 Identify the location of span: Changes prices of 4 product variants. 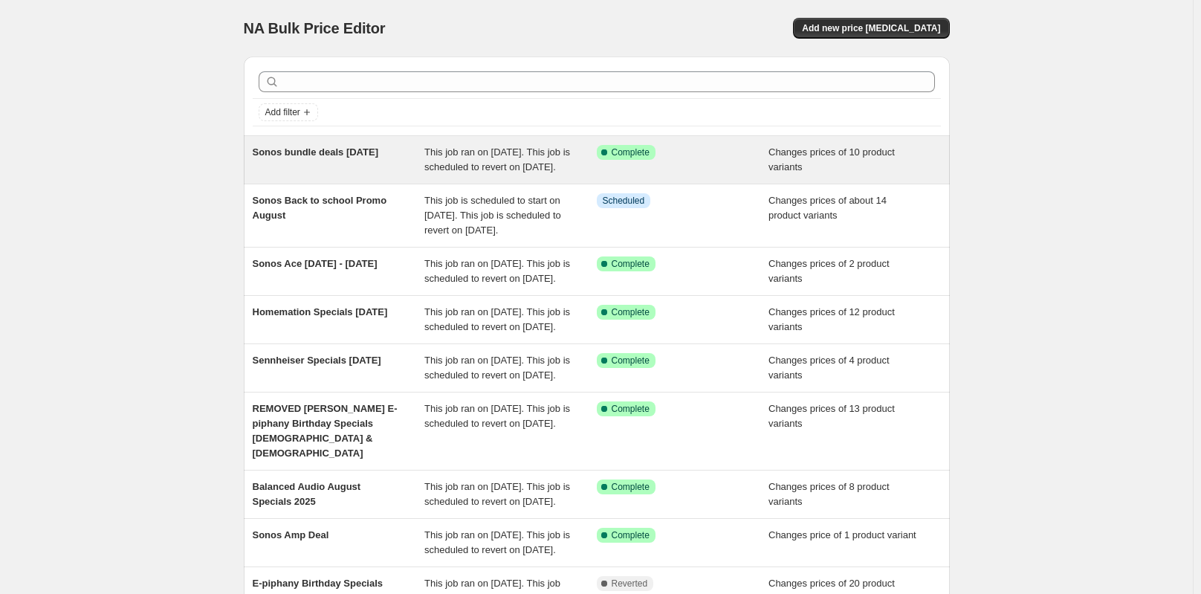
(829, 367).